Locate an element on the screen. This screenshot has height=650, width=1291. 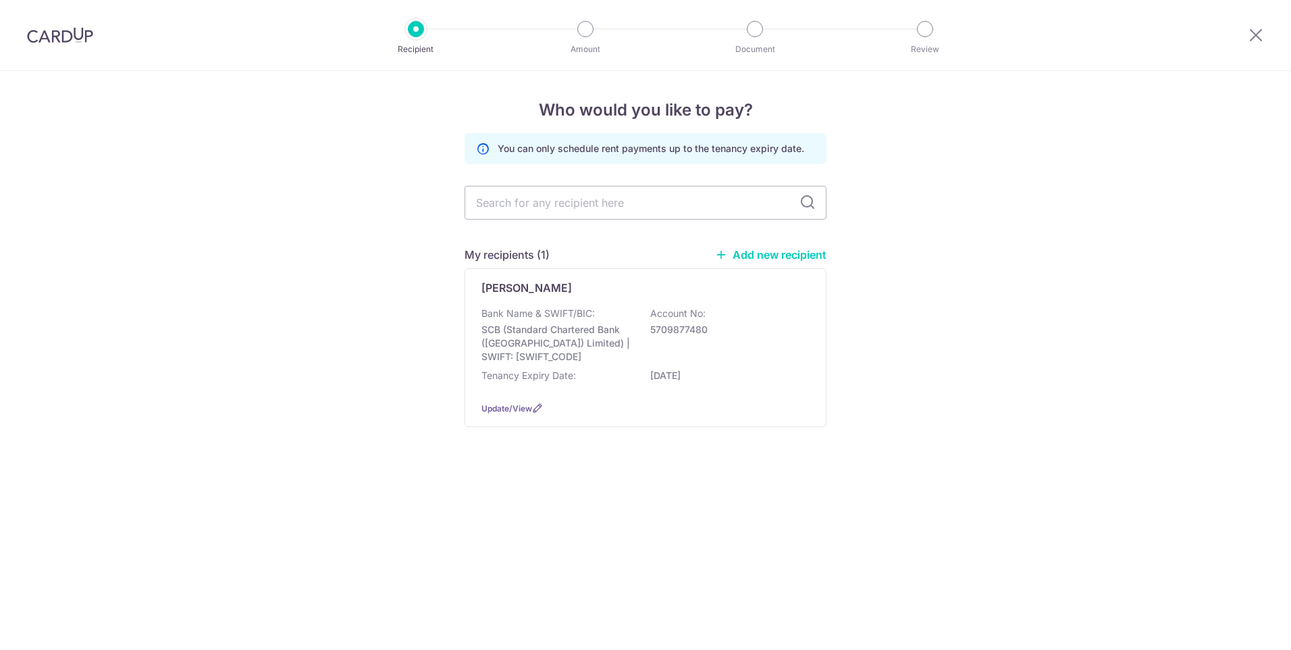
p: You can only schedule rent payments up to the tenancy expiry date. is located at coordinates (651, 149).